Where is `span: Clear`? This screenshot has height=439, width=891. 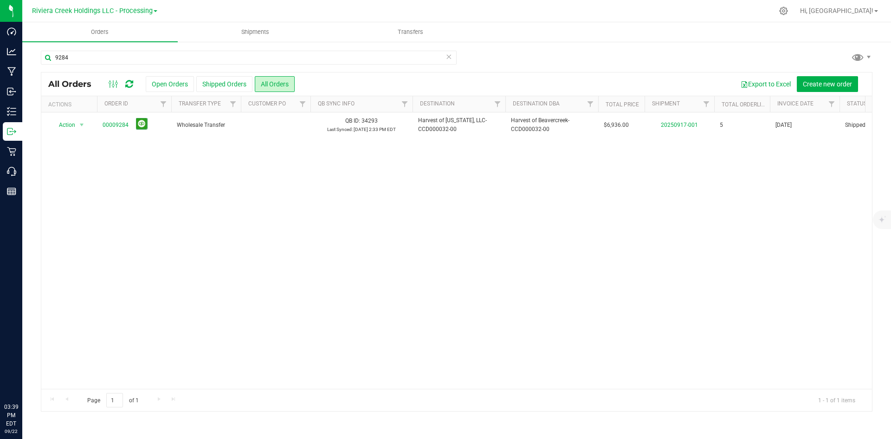 span: Clear is located at coordinates (449, 57).